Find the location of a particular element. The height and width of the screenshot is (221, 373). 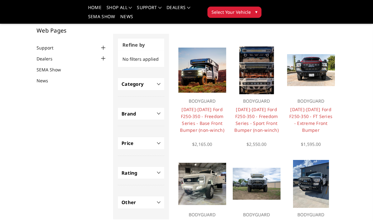

h4: Price is located at coordinates (141, 143).